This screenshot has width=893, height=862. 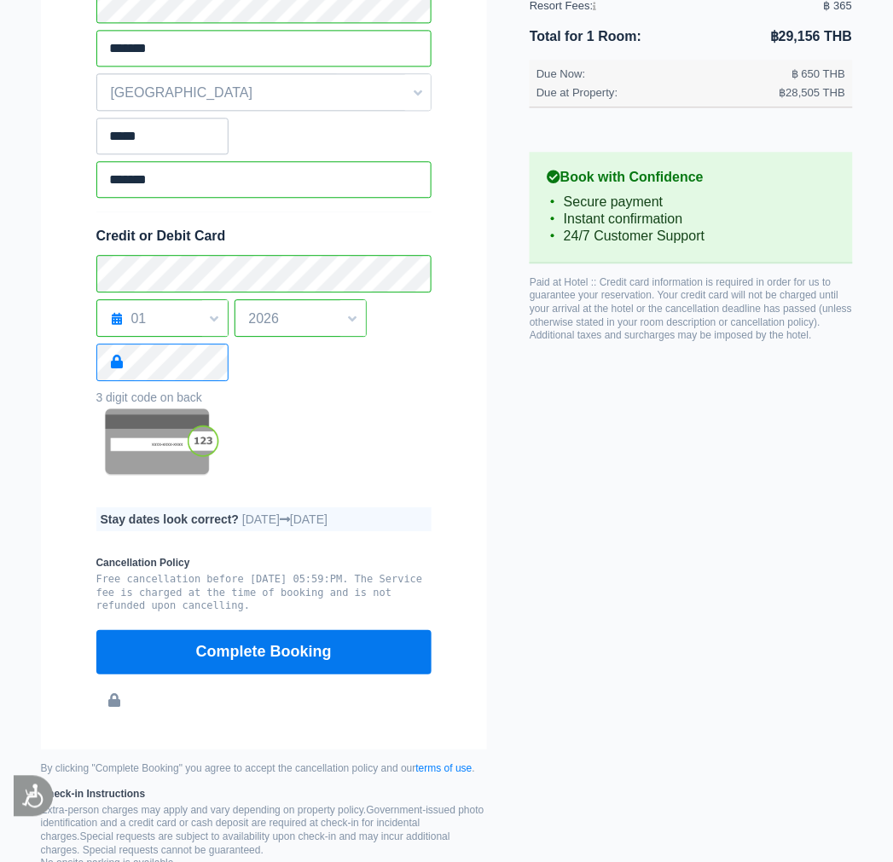 What do you see at coordinates (264, 795) in the screenshot?
I see `b: Check-in Instructions` at bounding box center [264, 795].